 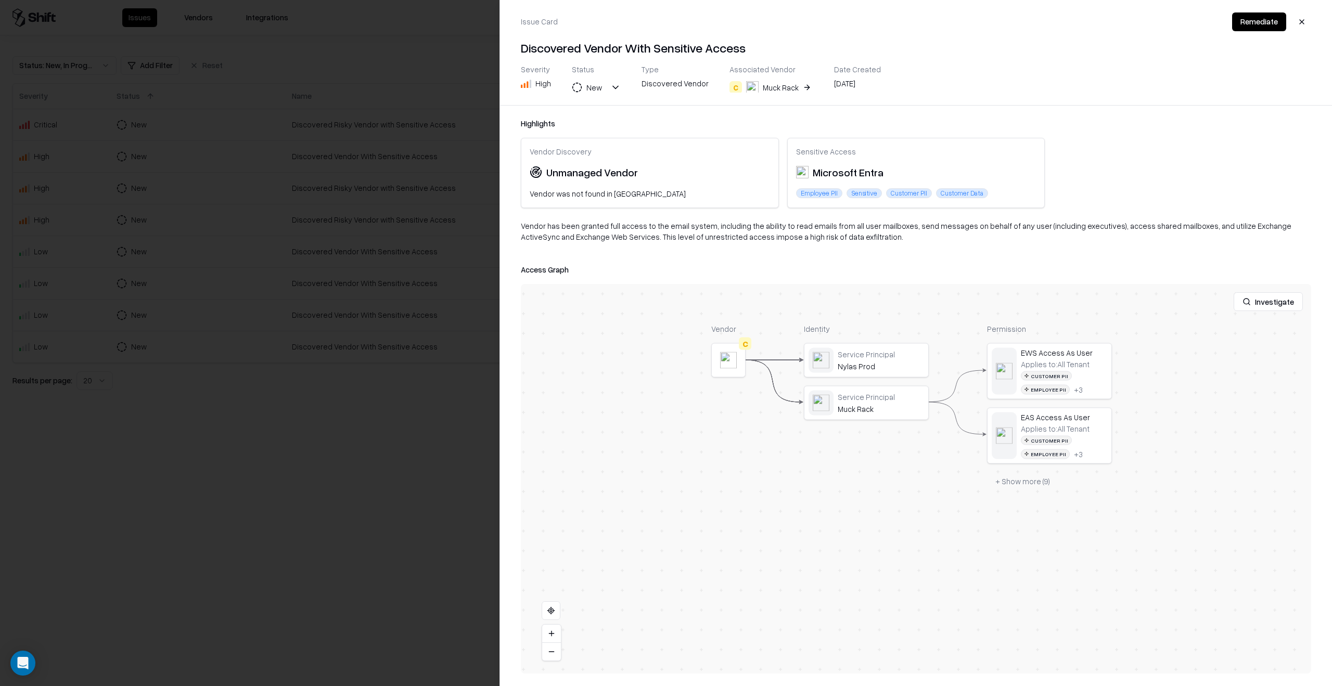 What do you see at coordinates (916, 123) in the screenshot?
I see `div: Highlights` at bounding box center [916, 123].